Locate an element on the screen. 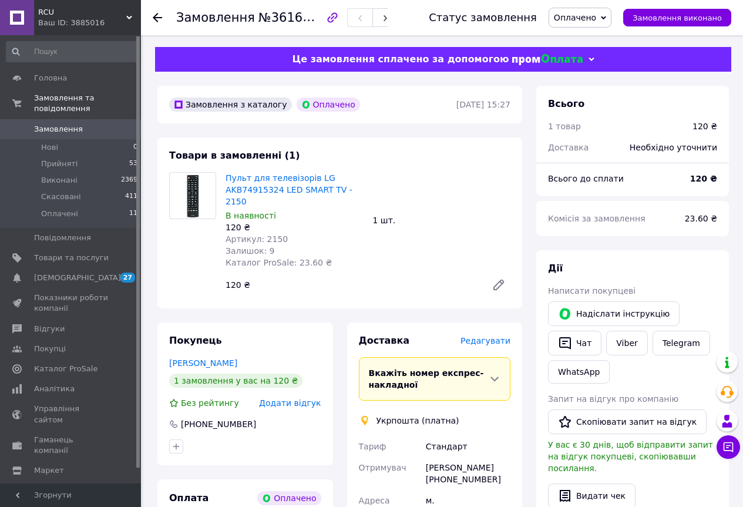  div: 1 шт. is located at coordinates (442, 220).